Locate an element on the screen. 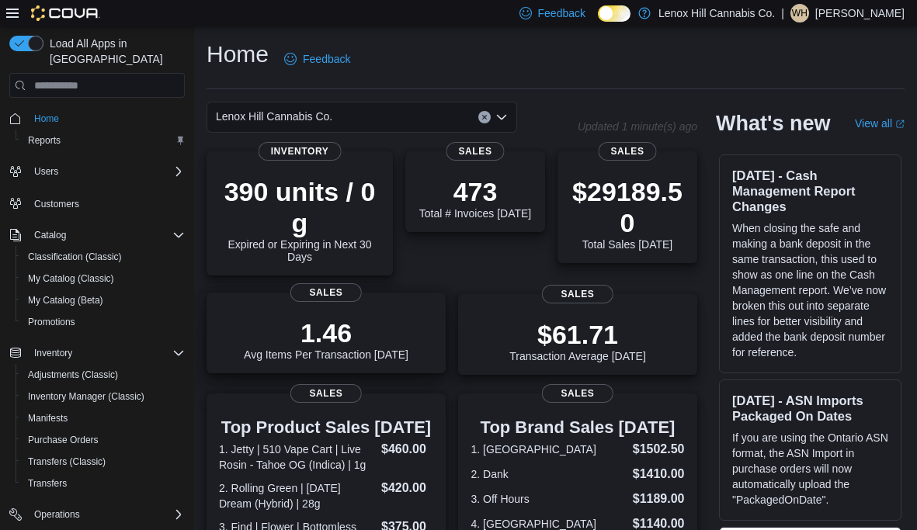 This screenshot has width=917, height=530. a: Home is located at coordinates (47, 119).